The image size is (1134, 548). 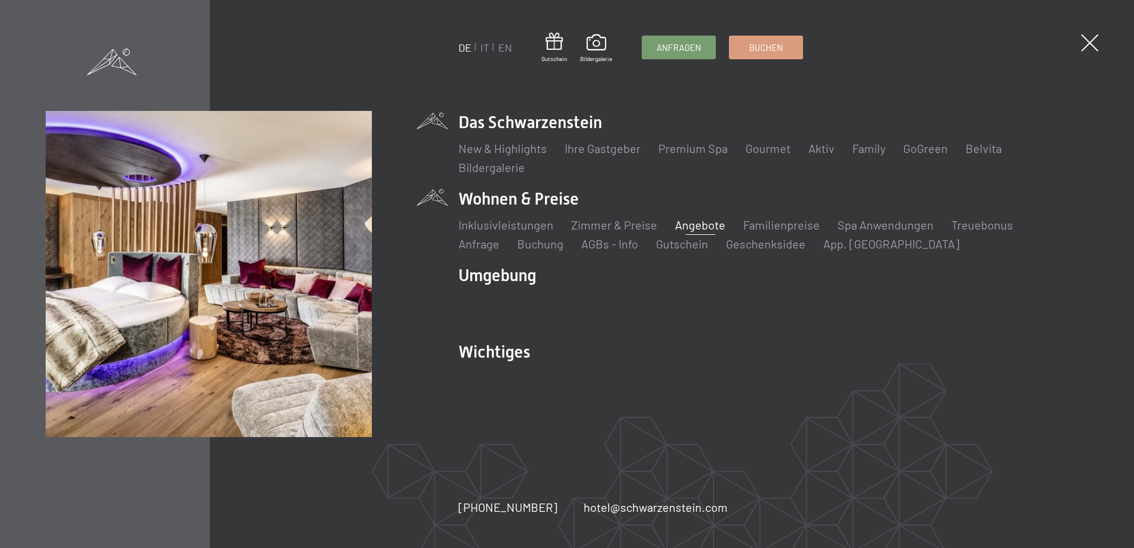 What do you see at coordinates (502, 148) in the screenshot?
I see `a: New & Highlights` at bounding box center [502, 148].